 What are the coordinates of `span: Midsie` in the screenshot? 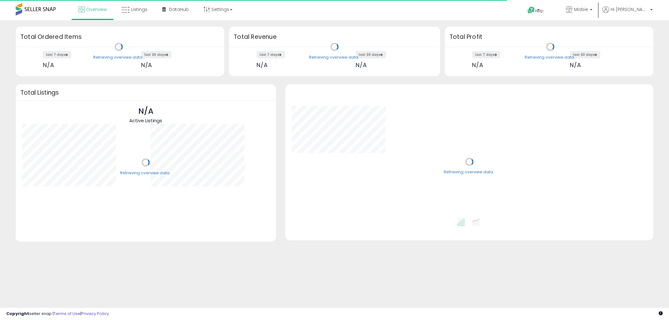 It's located at (581, 9).